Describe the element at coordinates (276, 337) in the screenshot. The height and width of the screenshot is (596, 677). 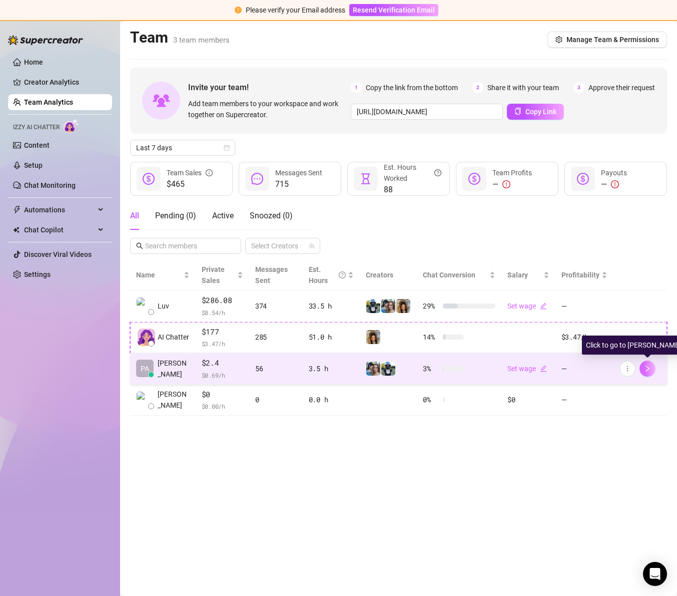
I see `div: 285` at that location.